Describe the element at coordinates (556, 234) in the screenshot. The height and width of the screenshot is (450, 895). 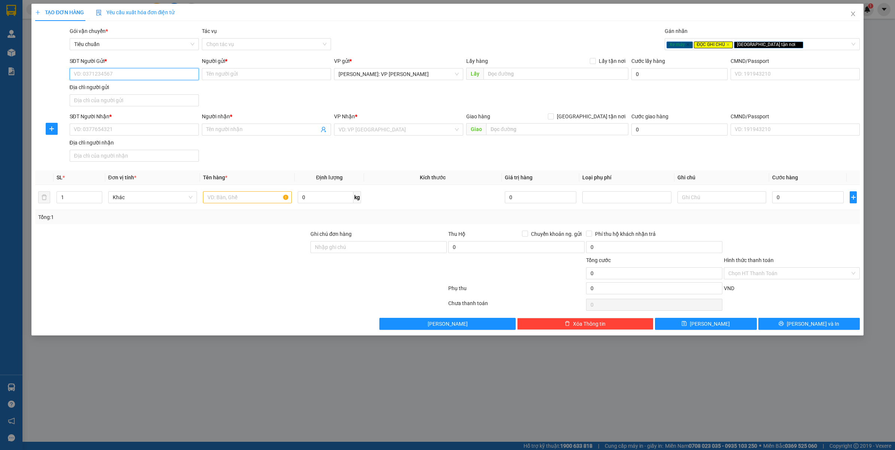
I see `span: Chuyển khoản ng. gửi` at that location.